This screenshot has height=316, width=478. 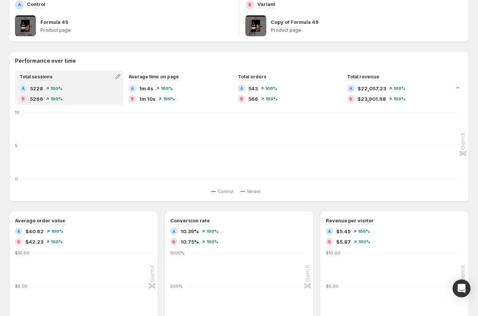 What do you see at coordinates (253, 89) in the screenshot?
I see `span: 543` at bounding box center [253, 89].